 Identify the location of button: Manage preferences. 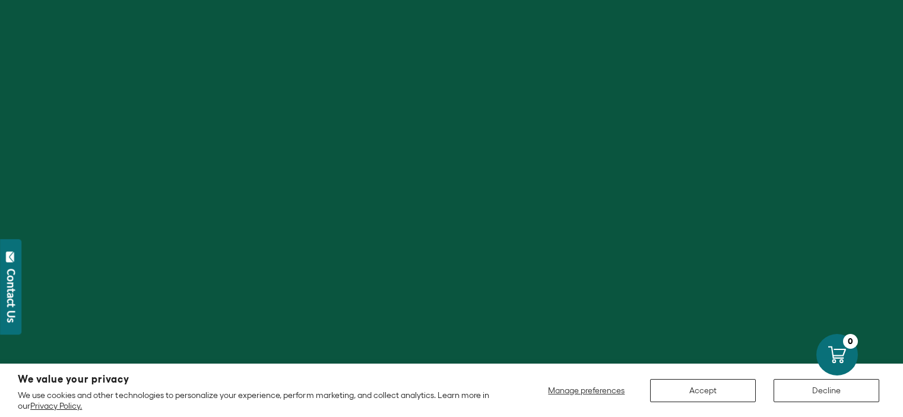
(586, 391).